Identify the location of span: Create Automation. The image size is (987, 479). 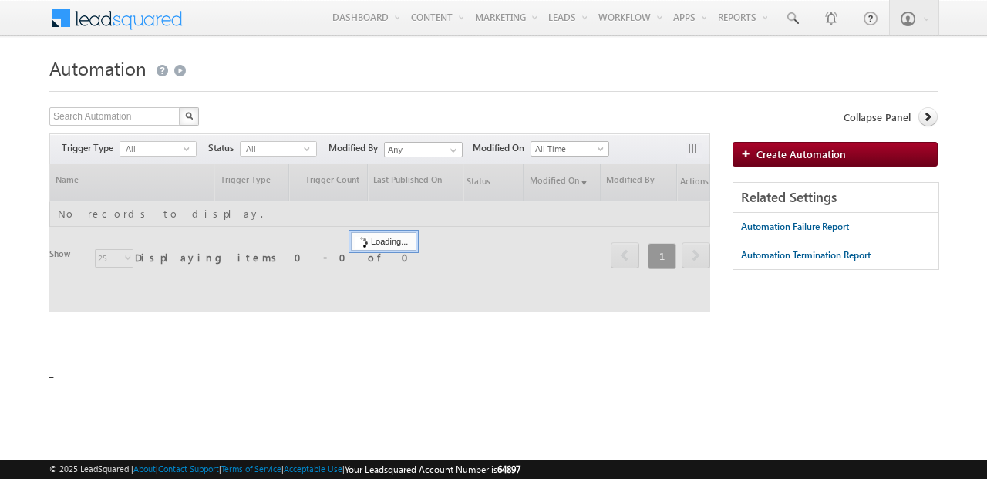
(801, 153).